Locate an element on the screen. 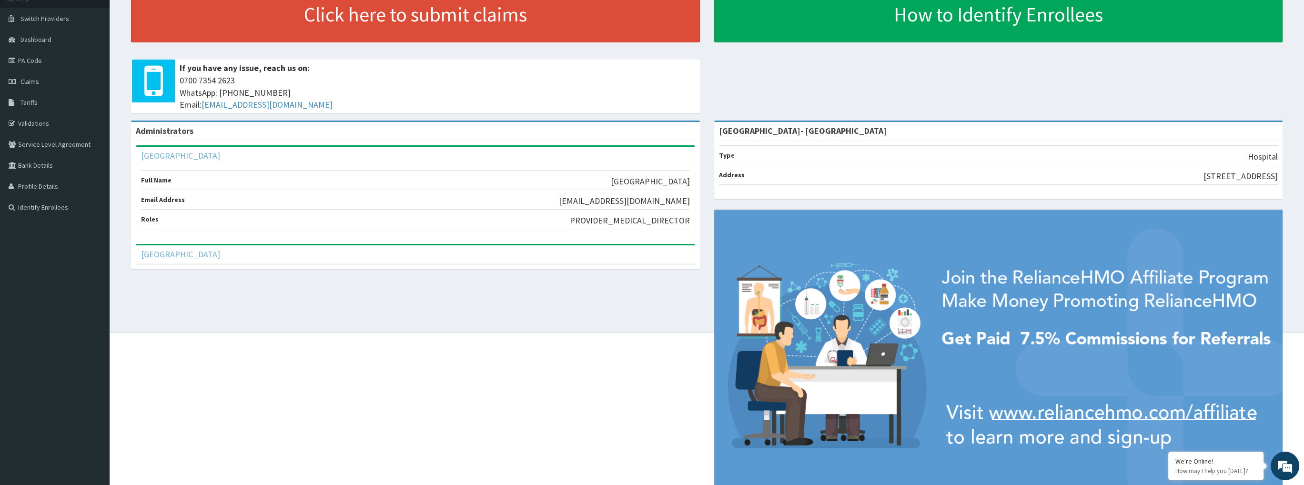 This screenshot has width=1304, height=485. p: Hospital is located at coordinates (1262, 157).